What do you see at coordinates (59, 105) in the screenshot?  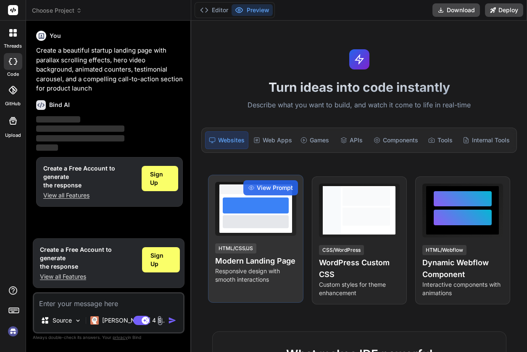 I see `h6: Bind AI` at bounding box center [59, 105].